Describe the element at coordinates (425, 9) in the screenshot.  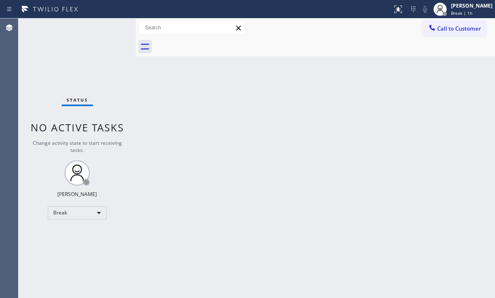
I see `button: Mute` at that location.